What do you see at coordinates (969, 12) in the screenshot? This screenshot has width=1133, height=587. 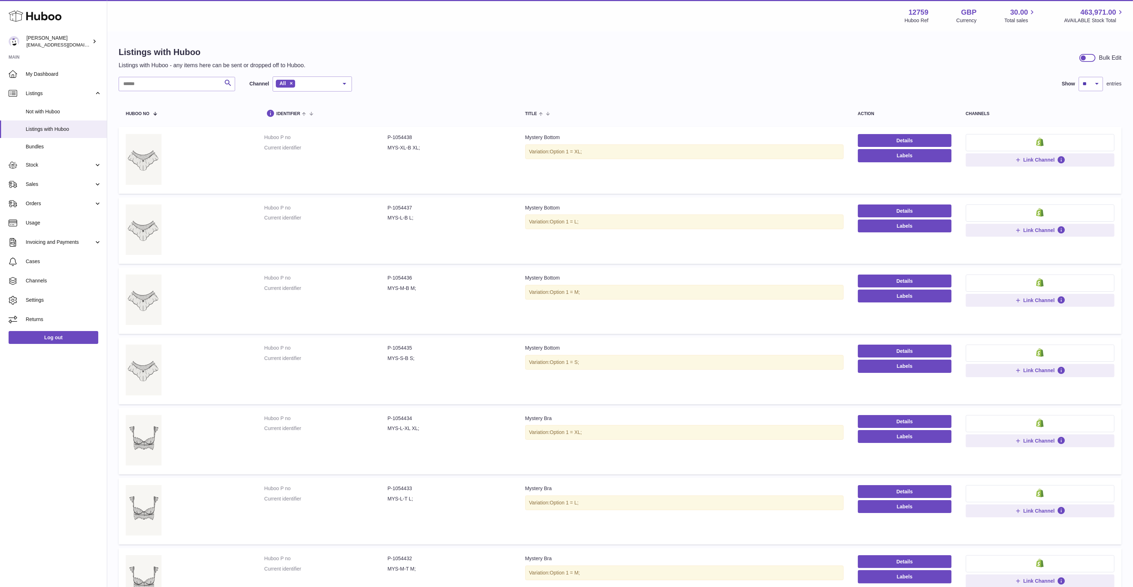 I see `strong: GBP` at bounding box center [969, 12].